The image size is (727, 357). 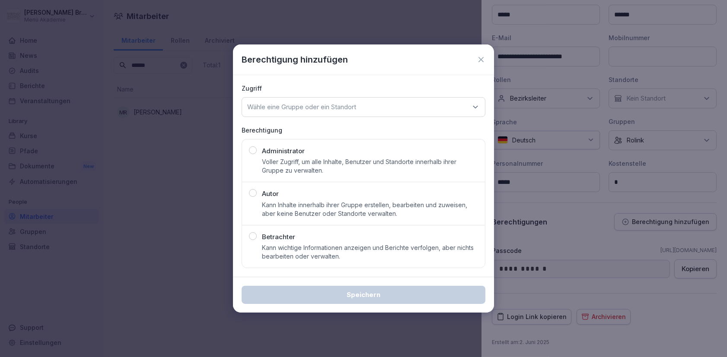 What do you see at coordinates (363, 88) in the screenshot?
I see `p: Zugriff` at bounding box center [363, 88].